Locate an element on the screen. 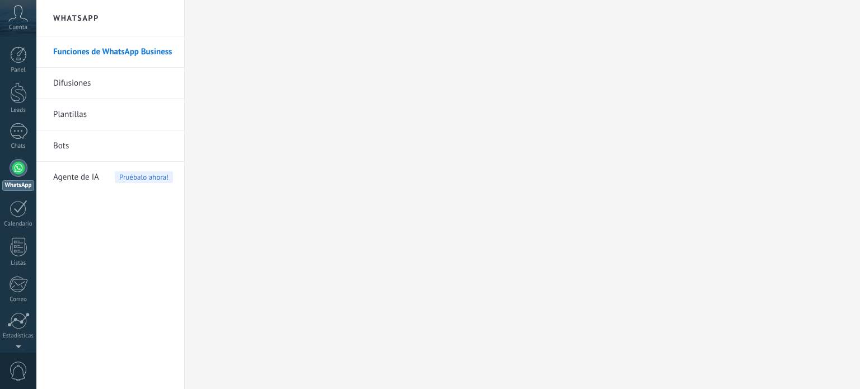 The image size is (860, 389). span: Cuenta is located at coordinates (18, 27).